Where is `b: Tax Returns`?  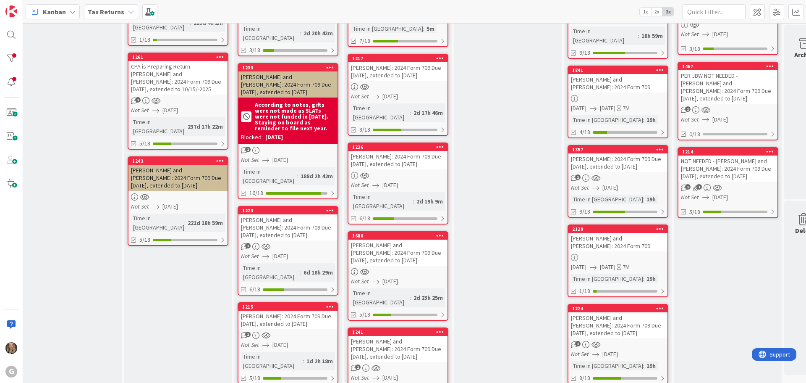 b: Tax Returns is located at coordinates (106, 12).